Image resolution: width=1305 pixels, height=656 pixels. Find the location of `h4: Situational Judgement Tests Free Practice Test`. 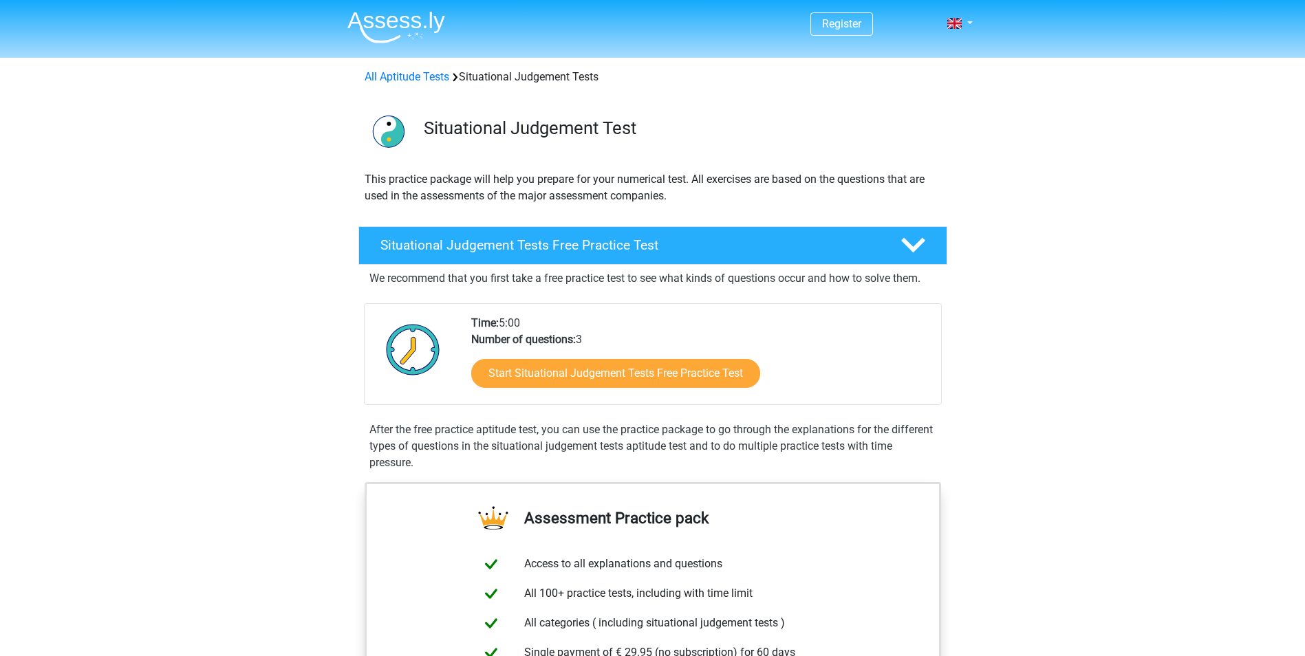

h4: Situational Judgement Tests Free Practice Test is located at coordinates (629, 245).